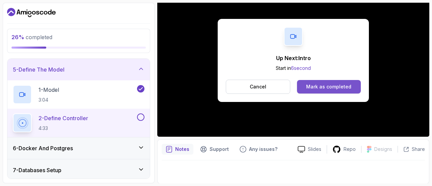  I want to click on button: 5-Define The Model, so click(79, 70).